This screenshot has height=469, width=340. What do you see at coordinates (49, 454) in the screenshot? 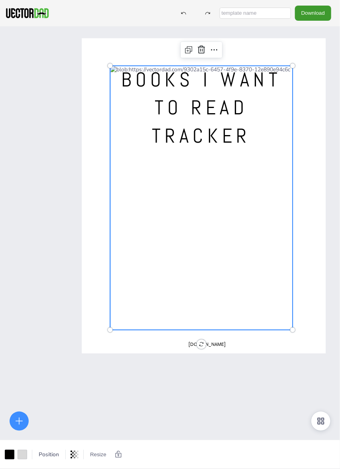
I see `span: Position` at bounding box center [49, 454].